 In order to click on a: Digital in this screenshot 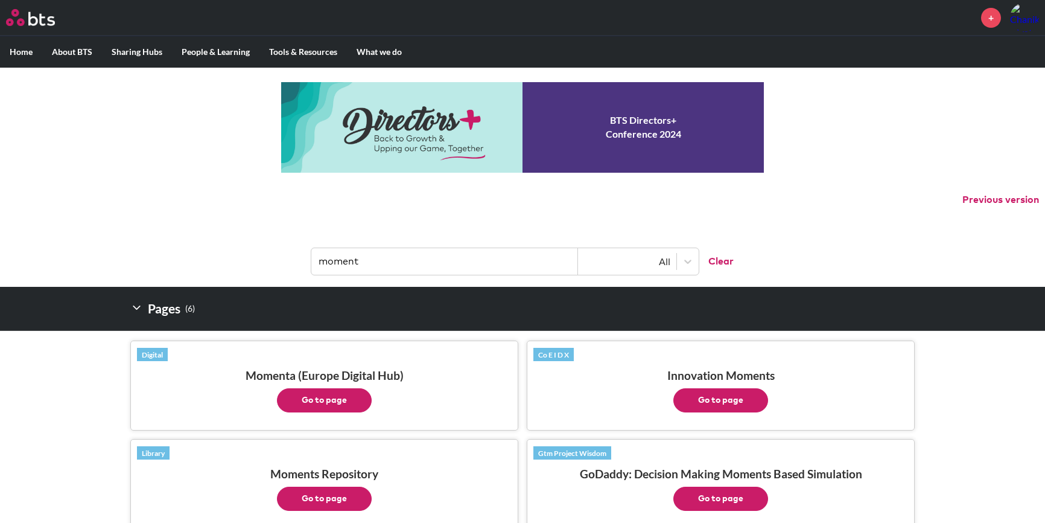, I will do `click(152, 354)`.